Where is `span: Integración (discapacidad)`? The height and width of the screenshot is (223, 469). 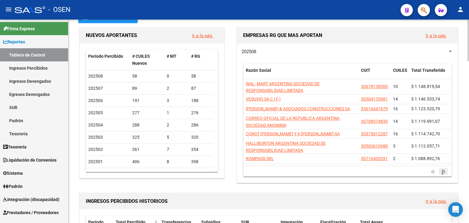 span: Integración (discapacidad) is located at coordinates (31, 200).